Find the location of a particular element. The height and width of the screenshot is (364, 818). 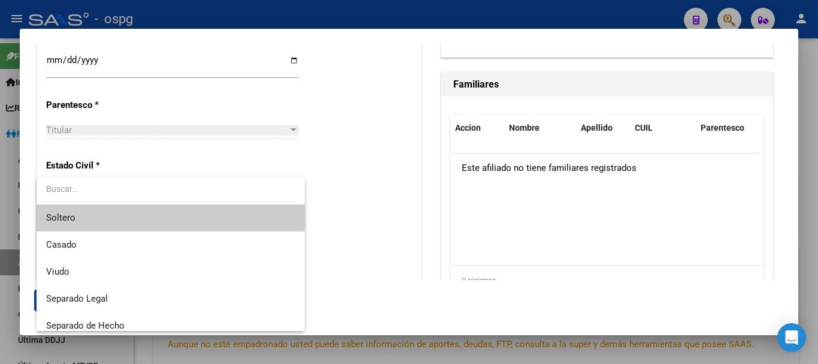

span: Separado Legal is located at coordinates (77, 298).